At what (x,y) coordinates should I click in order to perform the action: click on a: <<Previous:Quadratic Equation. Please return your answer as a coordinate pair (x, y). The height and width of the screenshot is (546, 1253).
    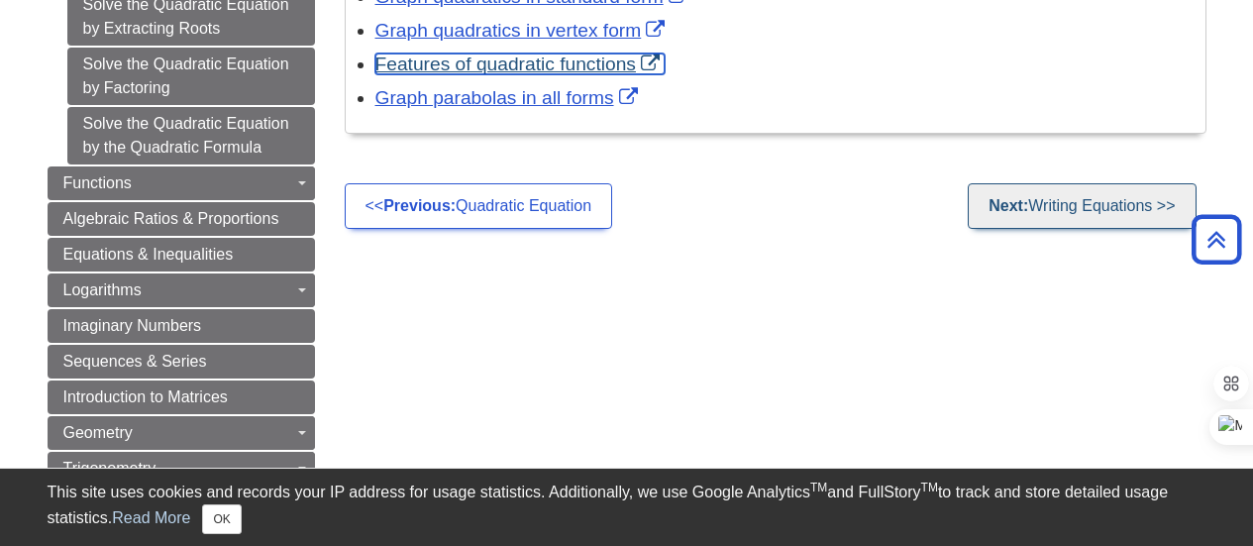
    Looking at the image, I should click on (479, 206).